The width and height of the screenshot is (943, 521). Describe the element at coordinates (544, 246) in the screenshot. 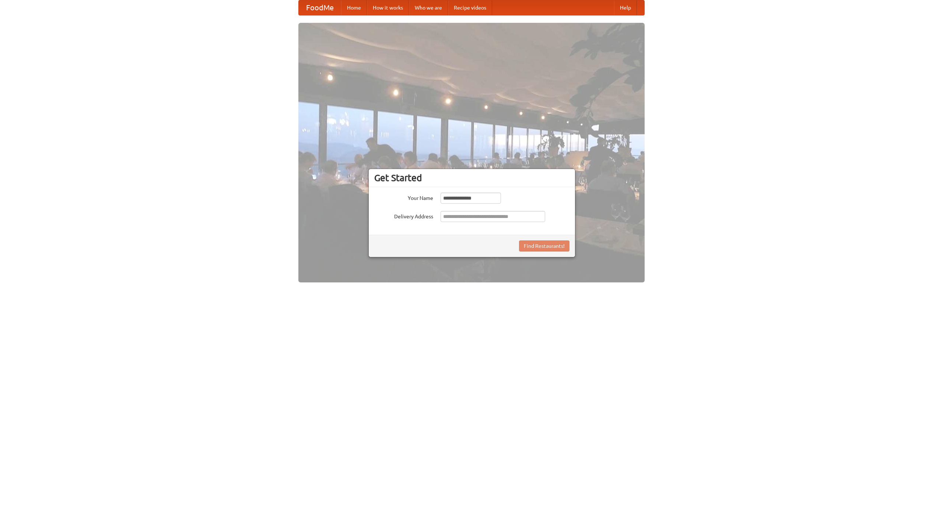

I see `button: Find Restaurants!` at that location.